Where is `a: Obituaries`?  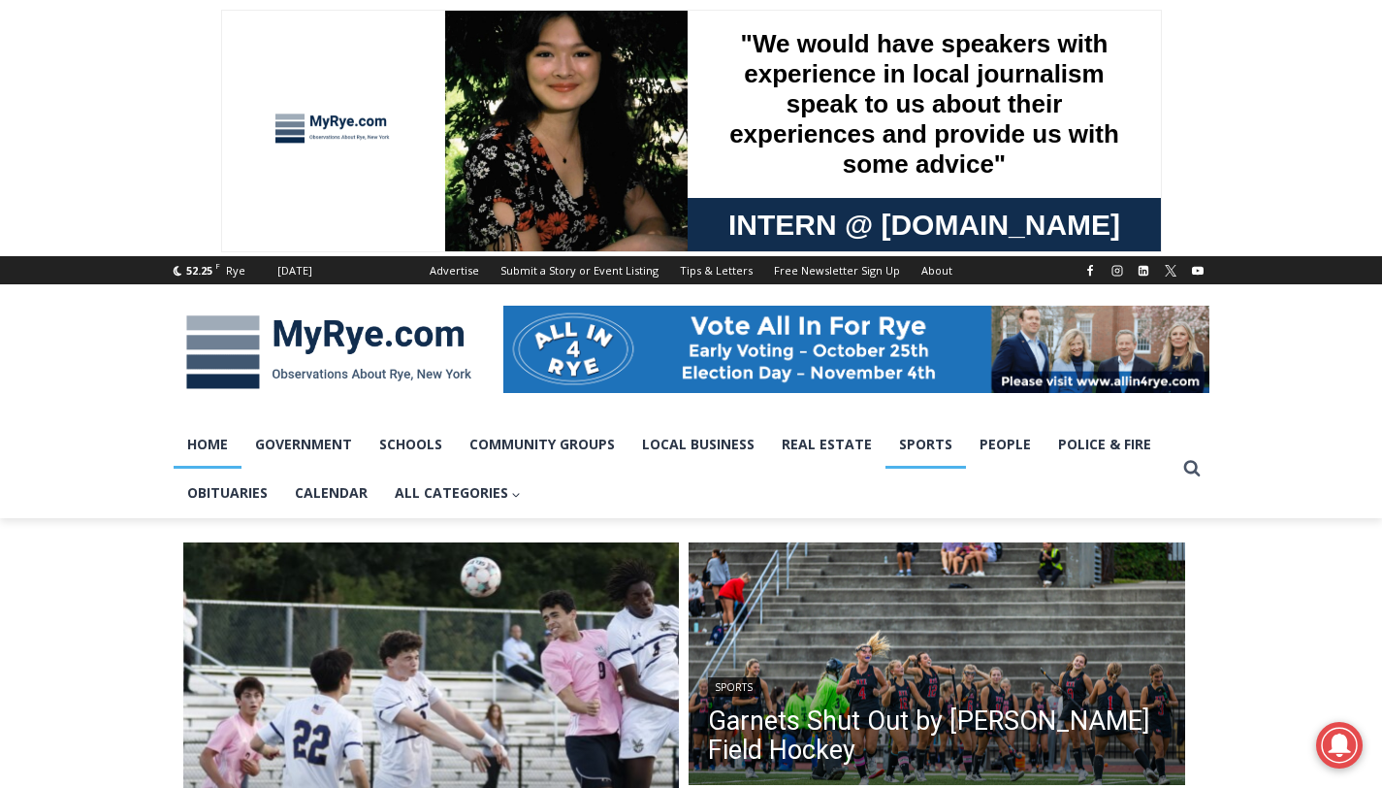
a: Obituaries is located at coordinates (227, 493).